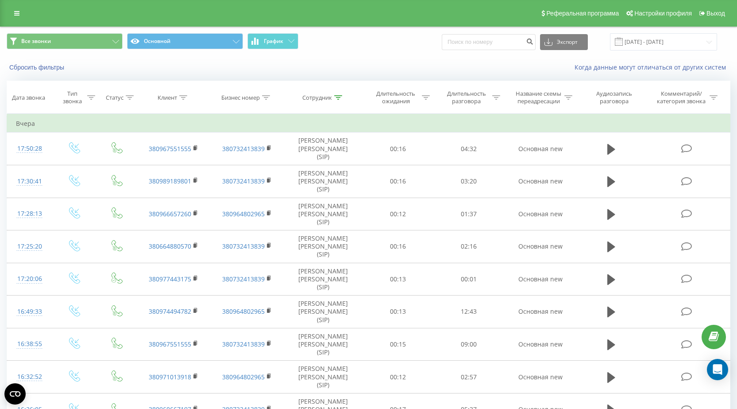  What do you see at coordinates (170, 311) in the screenshot?
I see `a: 380974494782` at bounding box center [170, 311].